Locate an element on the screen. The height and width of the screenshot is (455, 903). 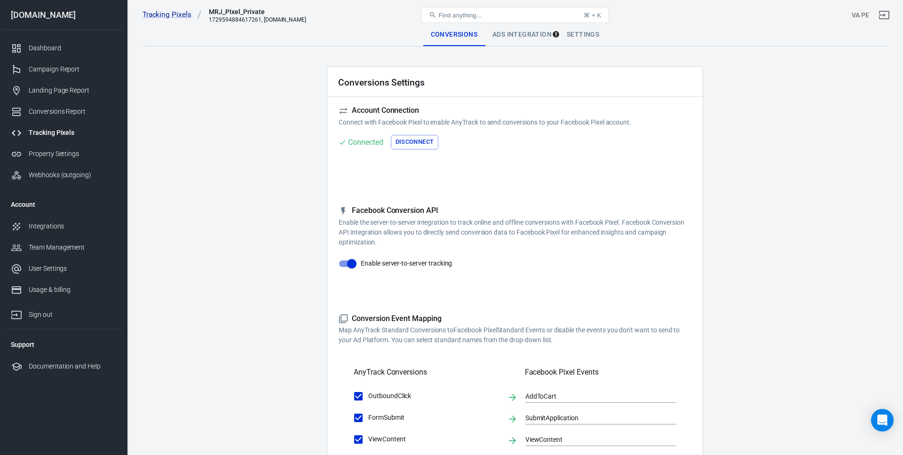
div: Landing Page Report is located at coordinates (72, 90).